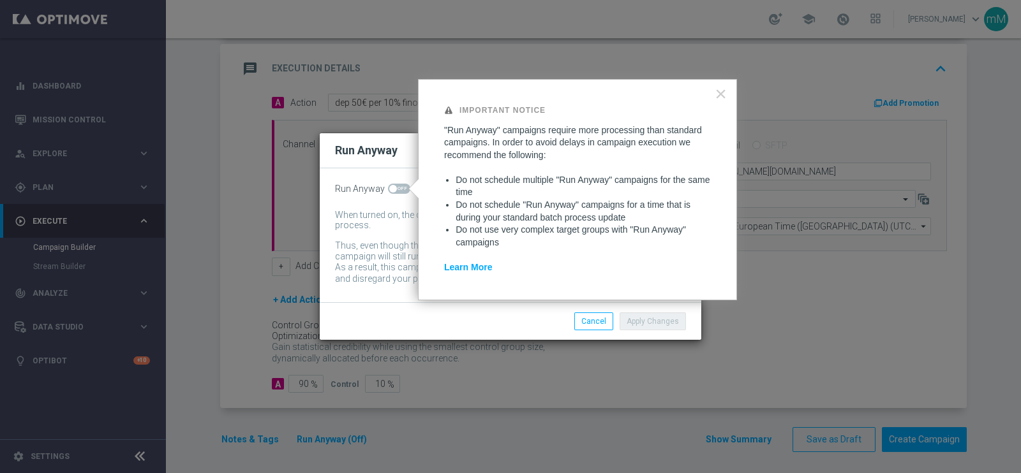  I want to click on li: Do not schedule multiple "Run Anyway" campaigns for the same time, so click(583, 186).